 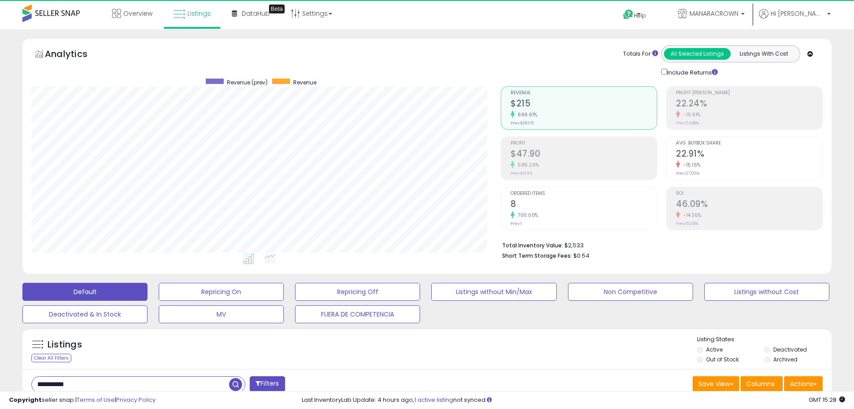 What do you see at coordinates (434, 399) in the screenshot?
I see `a: 1 active listing` at bounding box center [434, 399].